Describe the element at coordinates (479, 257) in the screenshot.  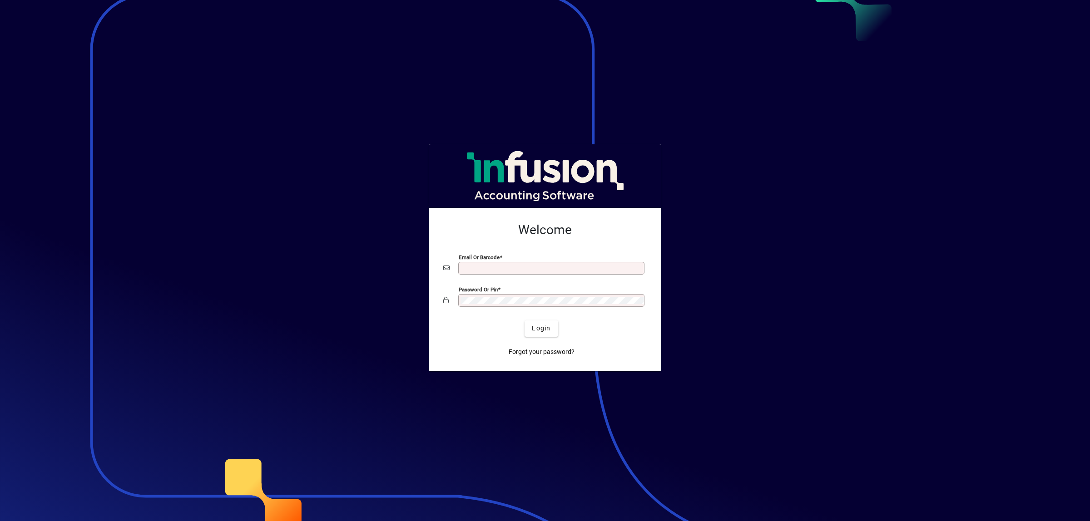
I see `mat-label: Email or Barcode` at that location.